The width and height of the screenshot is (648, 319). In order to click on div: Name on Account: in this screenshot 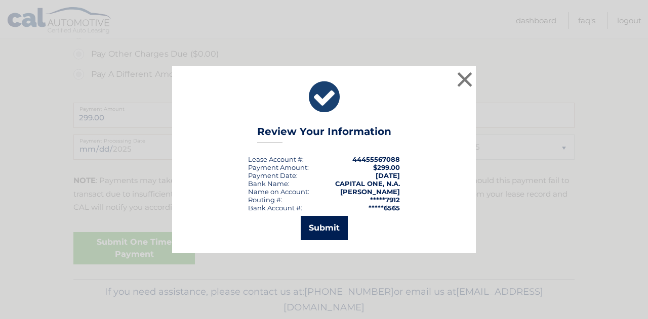, I will do `click(278, 192)`.